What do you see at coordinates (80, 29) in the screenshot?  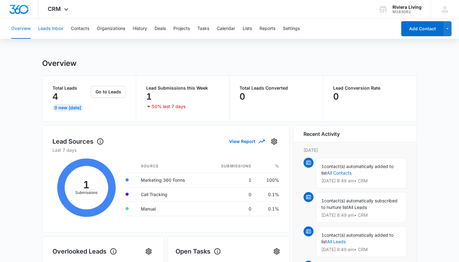 I see `button: Contacts` at bounding box center [80, 29].